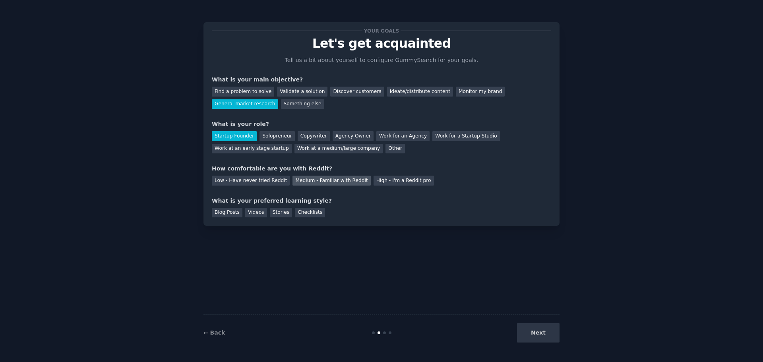 The image size is (763, 362). I want to click on div: Solopreneur, so click(277, 136).